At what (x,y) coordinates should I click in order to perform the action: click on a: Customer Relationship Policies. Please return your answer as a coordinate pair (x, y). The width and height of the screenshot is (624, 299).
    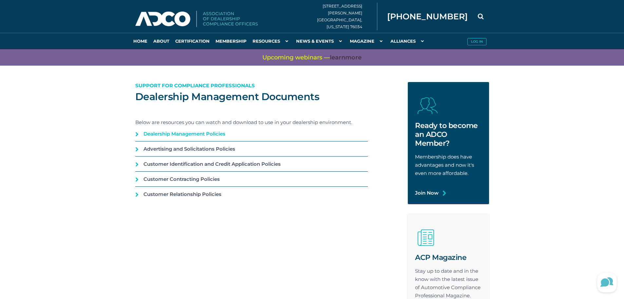
    Looking at the image, I should click on (252, 194).